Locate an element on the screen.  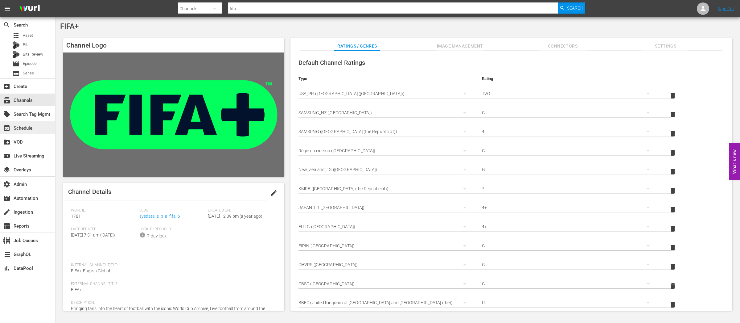
span: Channel Details is located at coordinates (90, 192).